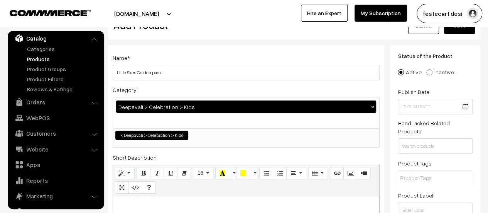 This screenshot has width=488, height=213. Describe the element at coordinates (440, 72) in the screenshot. I see `label: Inactive` at that location.